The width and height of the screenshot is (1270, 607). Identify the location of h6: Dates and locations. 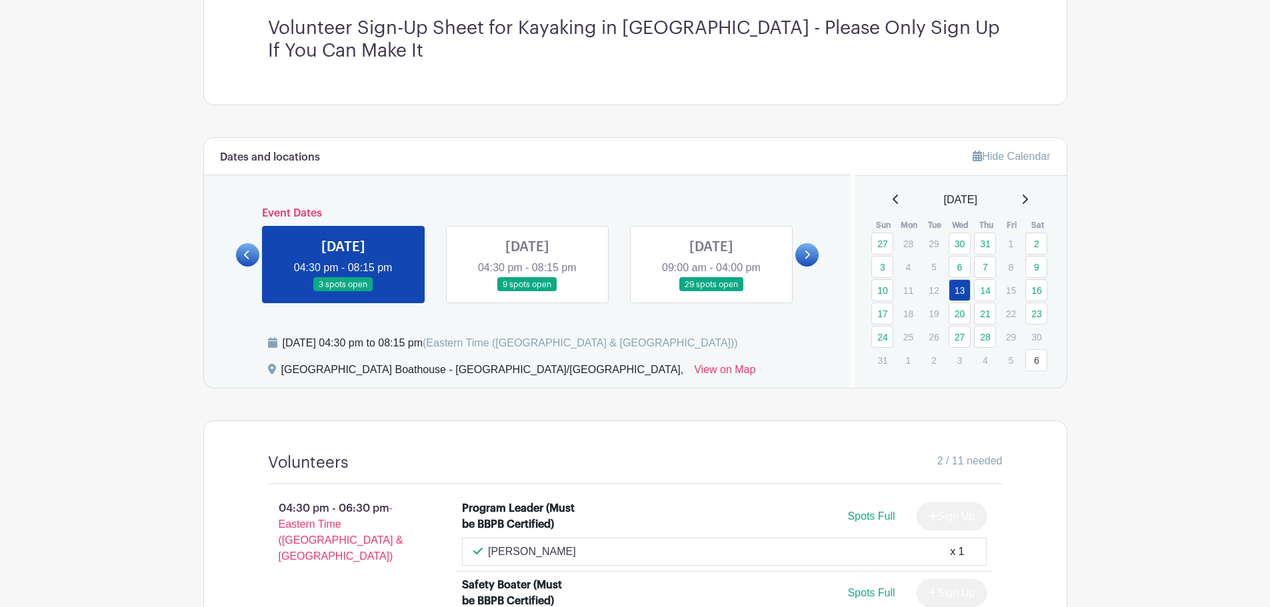
(270, 157).